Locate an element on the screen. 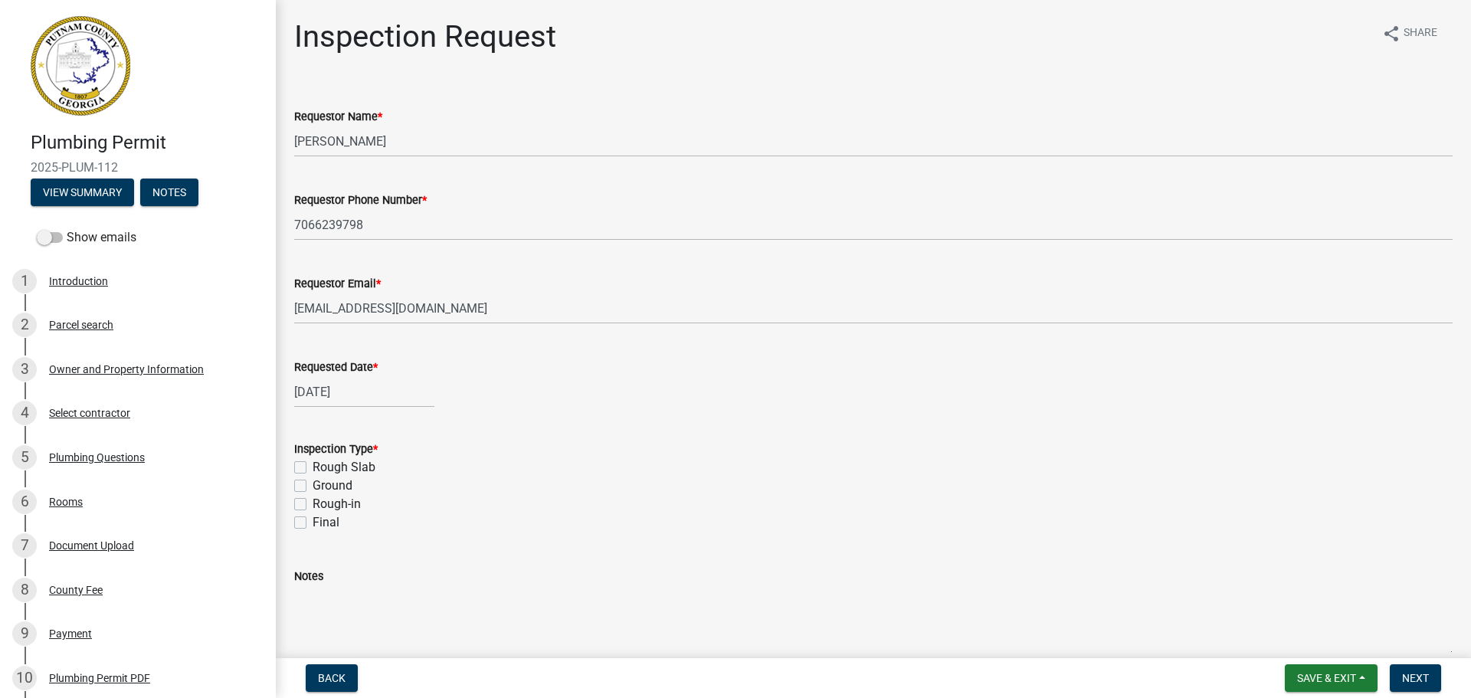  label: Inspection Type is located at coordinates (336, 450).